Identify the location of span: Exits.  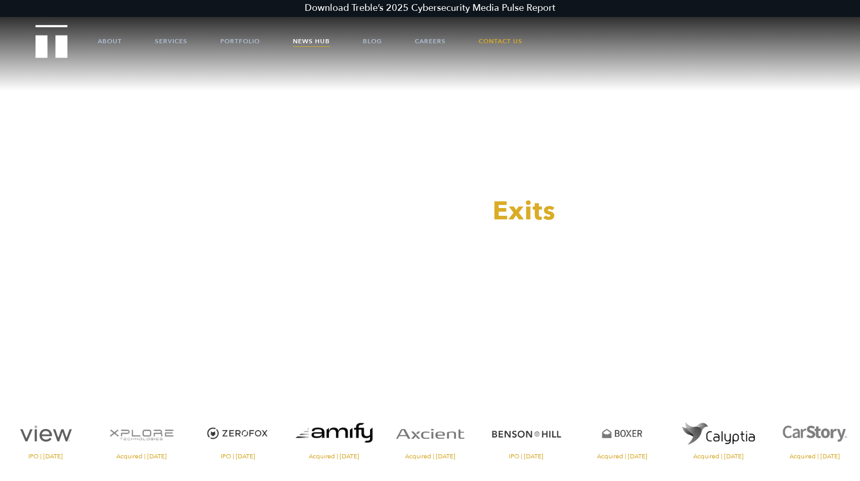
(524, 211).